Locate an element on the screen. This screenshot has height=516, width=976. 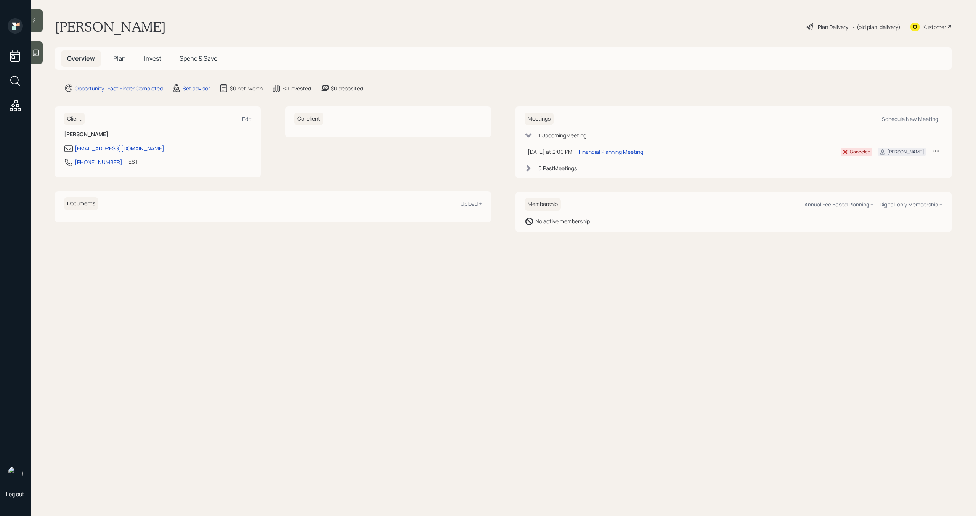
div: EST is located at coordinates (133, 161).